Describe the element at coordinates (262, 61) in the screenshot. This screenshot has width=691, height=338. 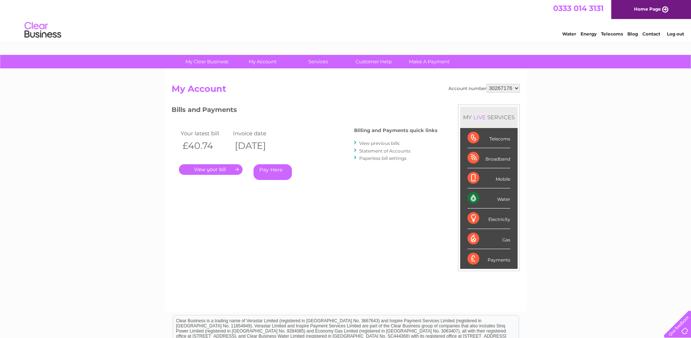
I see `a: My Account` at that location.